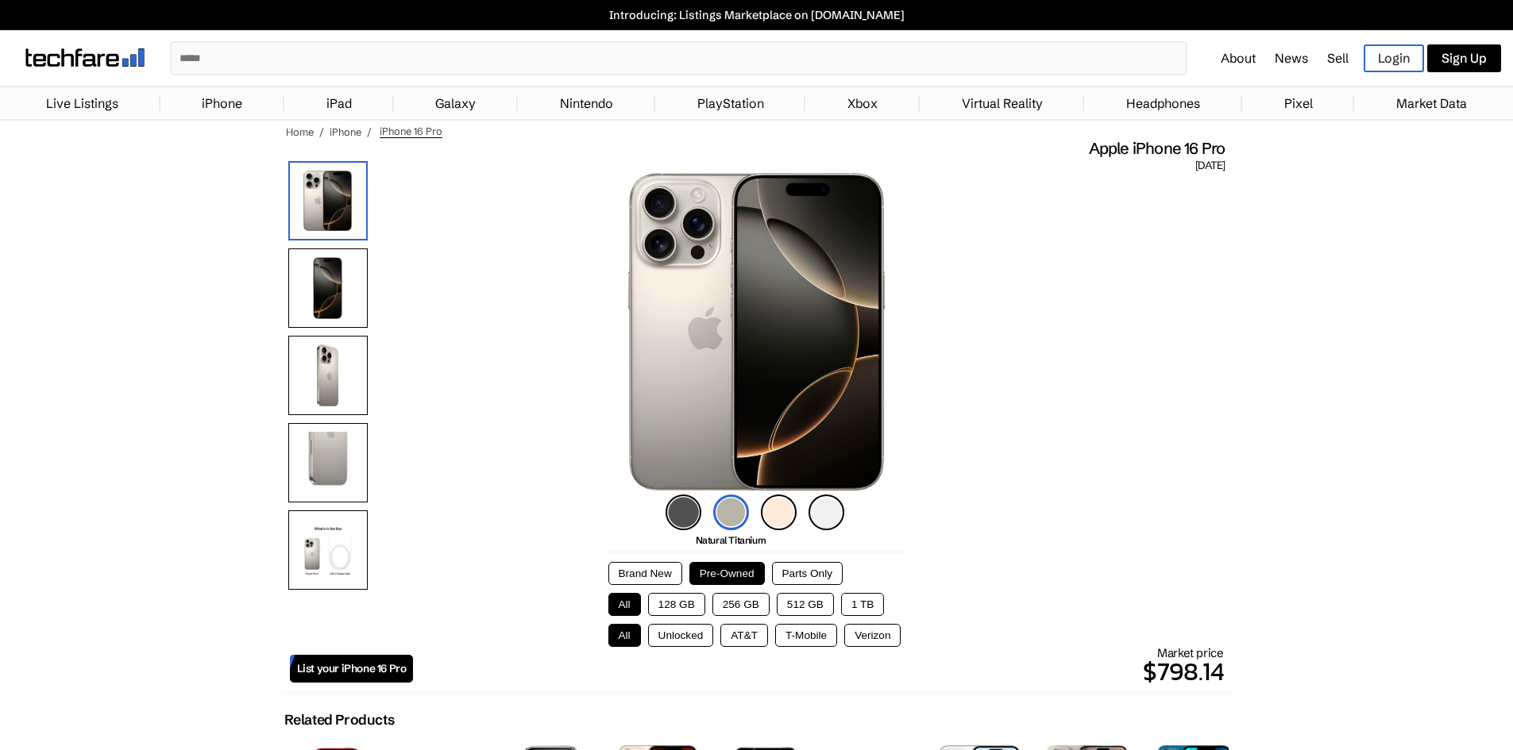 The image size is (1513, 750). I want to click on a: Login, so click(1393, 58).